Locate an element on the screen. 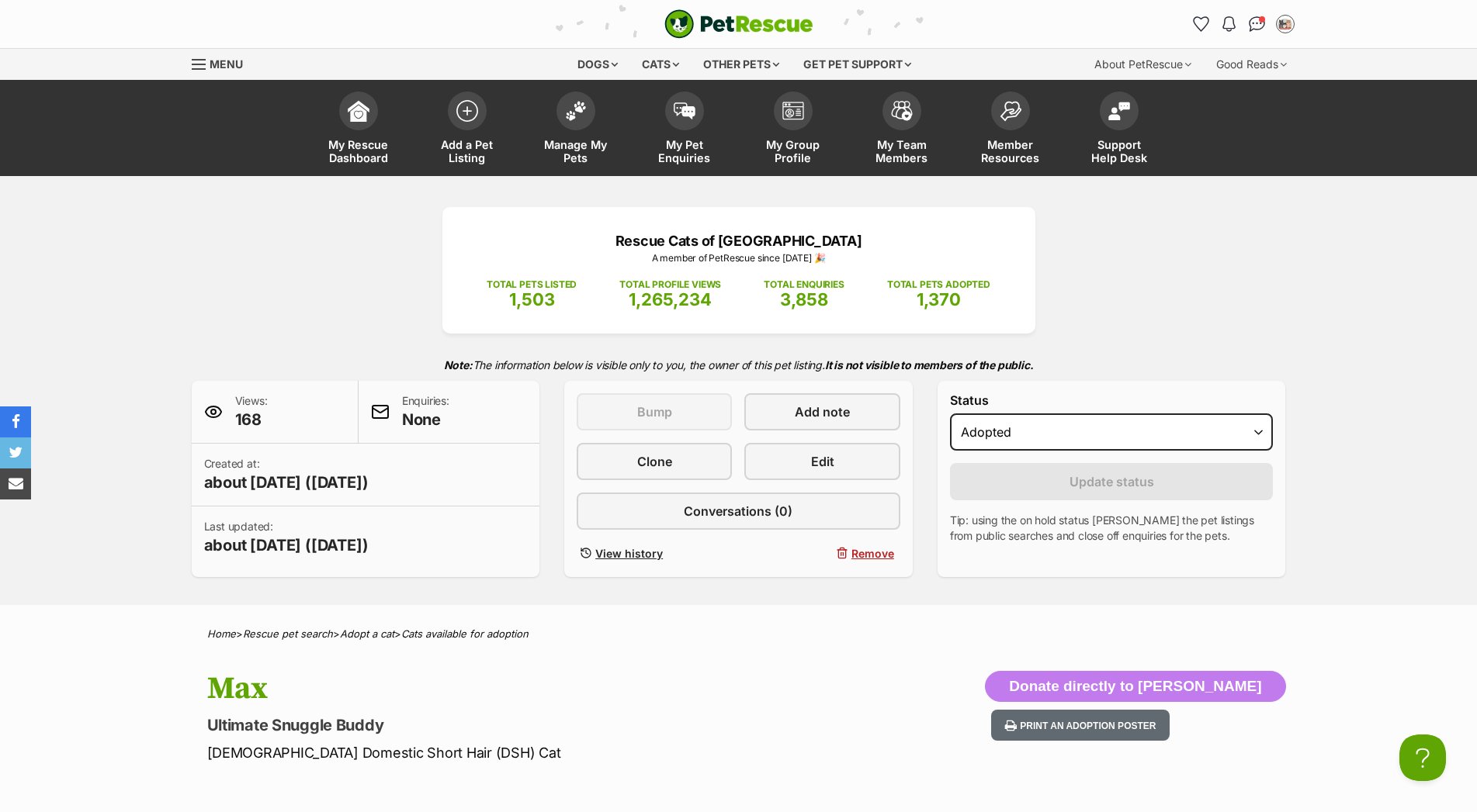 The height and width of the screenshot is (812, 1477). img: iconc.png is located at coordinates (224, 6).